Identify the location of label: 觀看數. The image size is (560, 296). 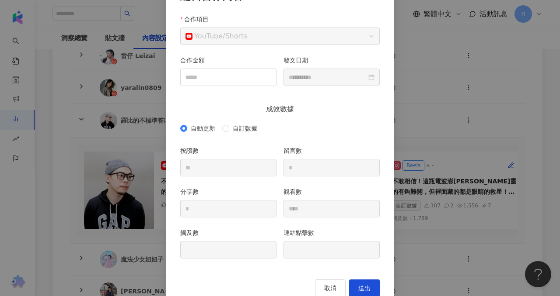
(296, 192).